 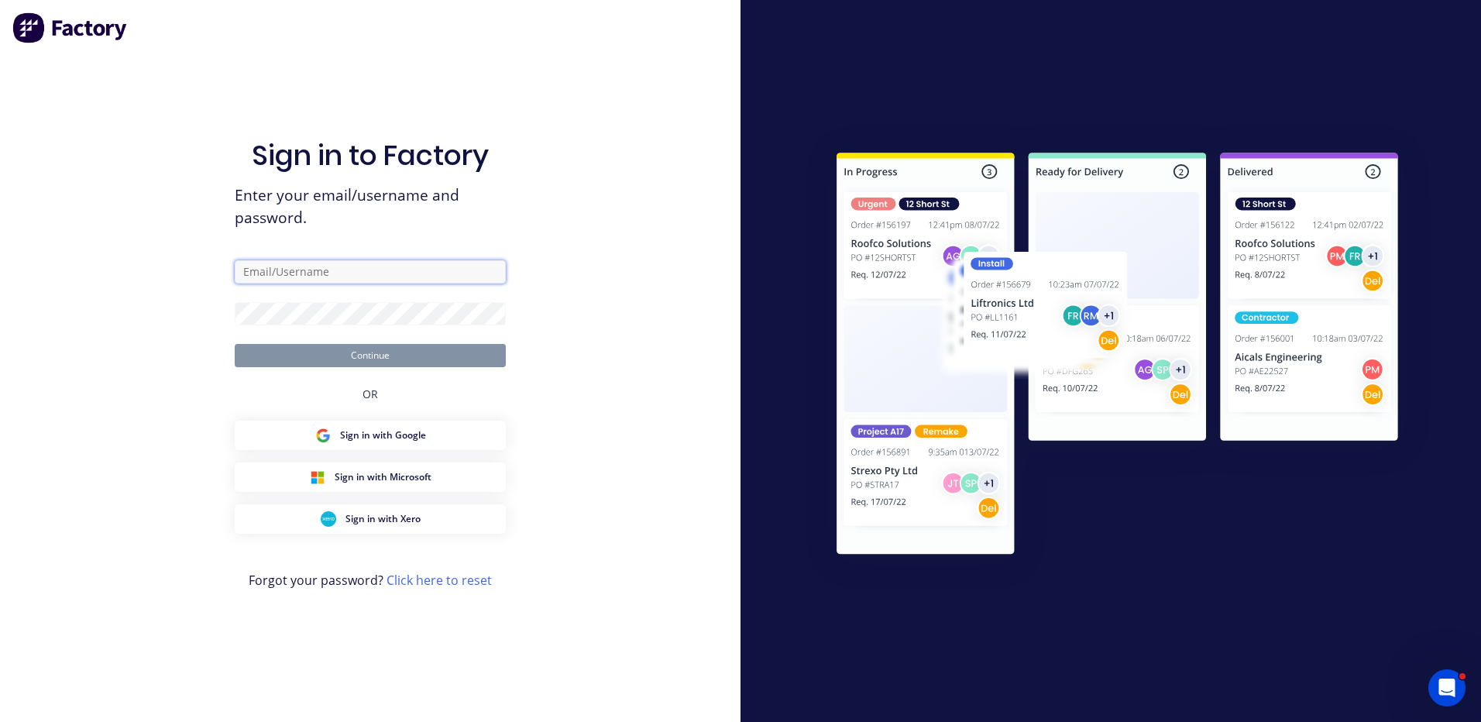 I want to click on img: Factory, so click(x=71, y=28).